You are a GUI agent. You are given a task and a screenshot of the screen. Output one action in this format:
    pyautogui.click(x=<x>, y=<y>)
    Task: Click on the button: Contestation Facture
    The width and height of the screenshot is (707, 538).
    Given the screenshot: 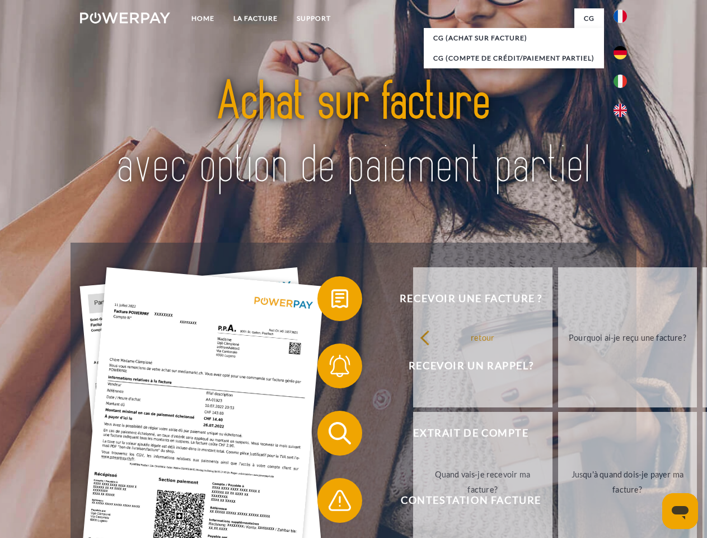 What is the action you would take?
    pyautogui.click(x=463, y=500)
    